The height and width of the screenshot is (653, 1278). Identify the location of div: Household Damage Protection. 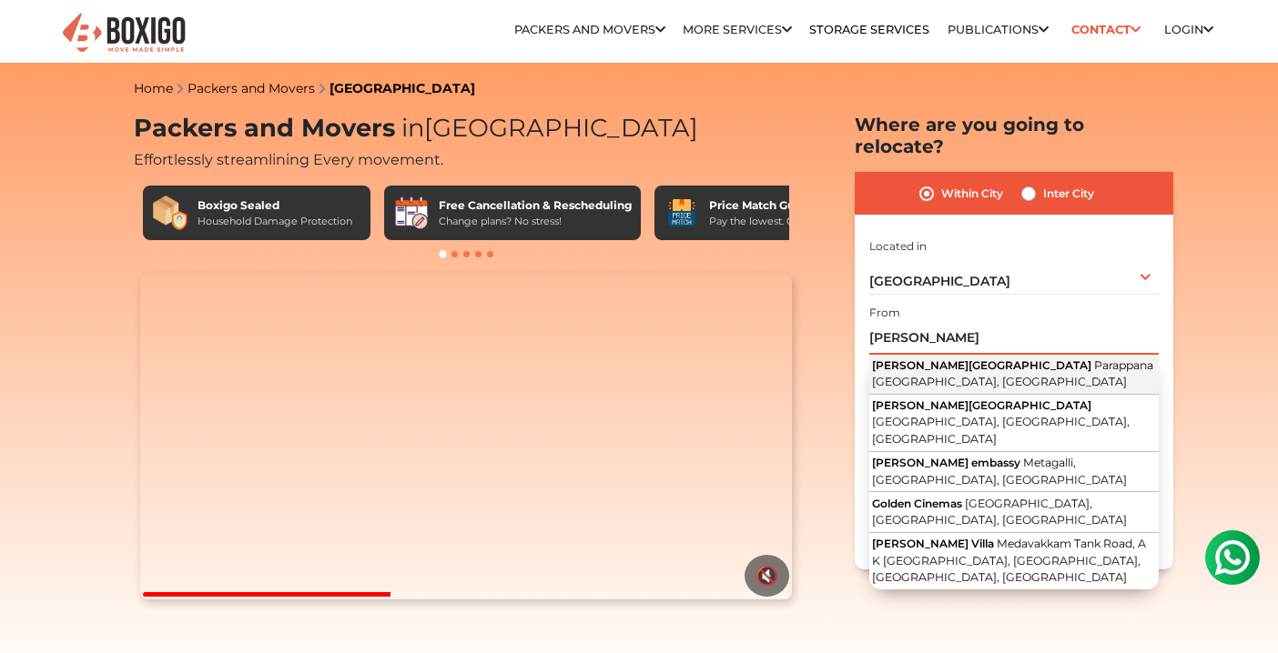
(275, 221).